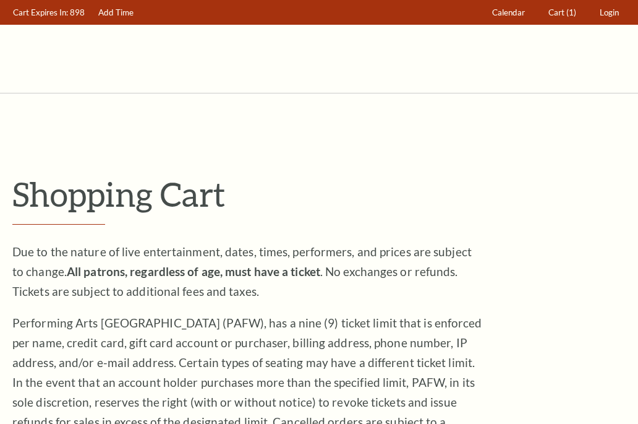 This screenshot has width=638, height=424. Describe the element at coordinates (242, 271) in the screenshot. I see `span: Due to the nature of live entertainment, dates, times, performers, and prices are subject to chan...` at that location.